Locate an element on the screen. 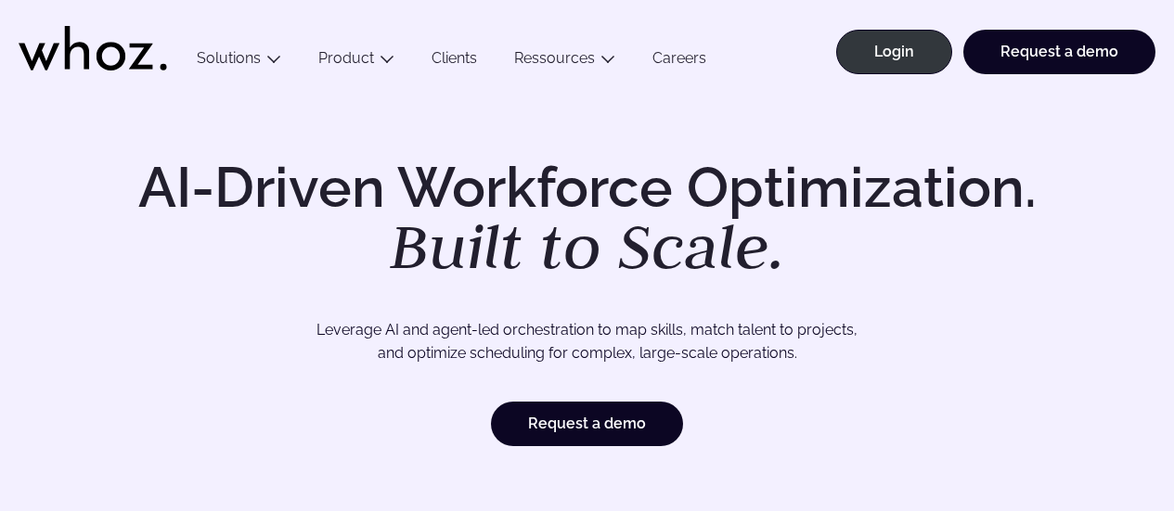 This screenshot has width=1174, height=511. a: Ressources is located at coordinates (554, 58).